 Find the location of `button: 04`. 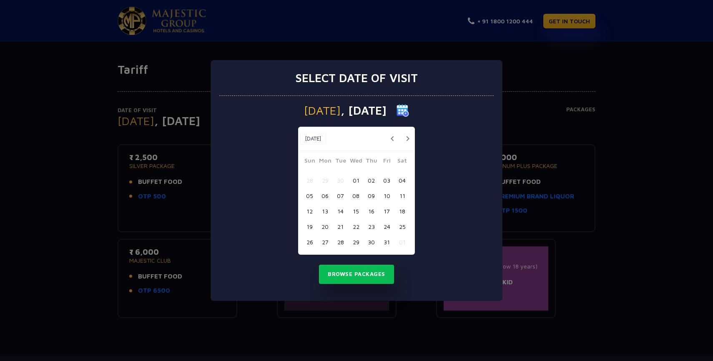

button: 04 is located at coordinates (402, 180).